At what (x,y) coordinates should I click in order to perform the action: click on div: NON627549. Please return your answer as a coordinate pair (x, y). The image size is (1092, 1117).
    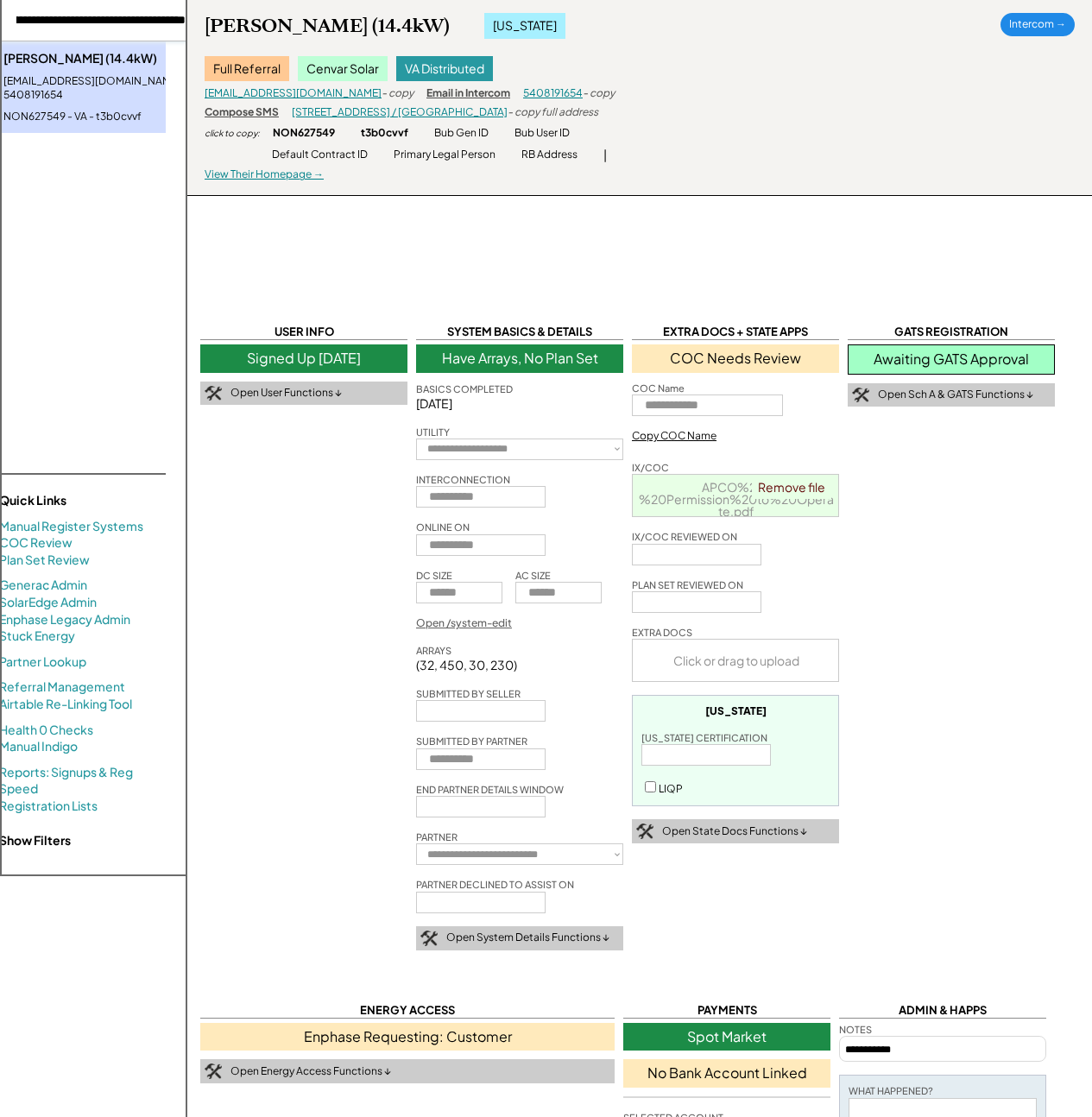
    Looking at the image, I should click on (304, 133).